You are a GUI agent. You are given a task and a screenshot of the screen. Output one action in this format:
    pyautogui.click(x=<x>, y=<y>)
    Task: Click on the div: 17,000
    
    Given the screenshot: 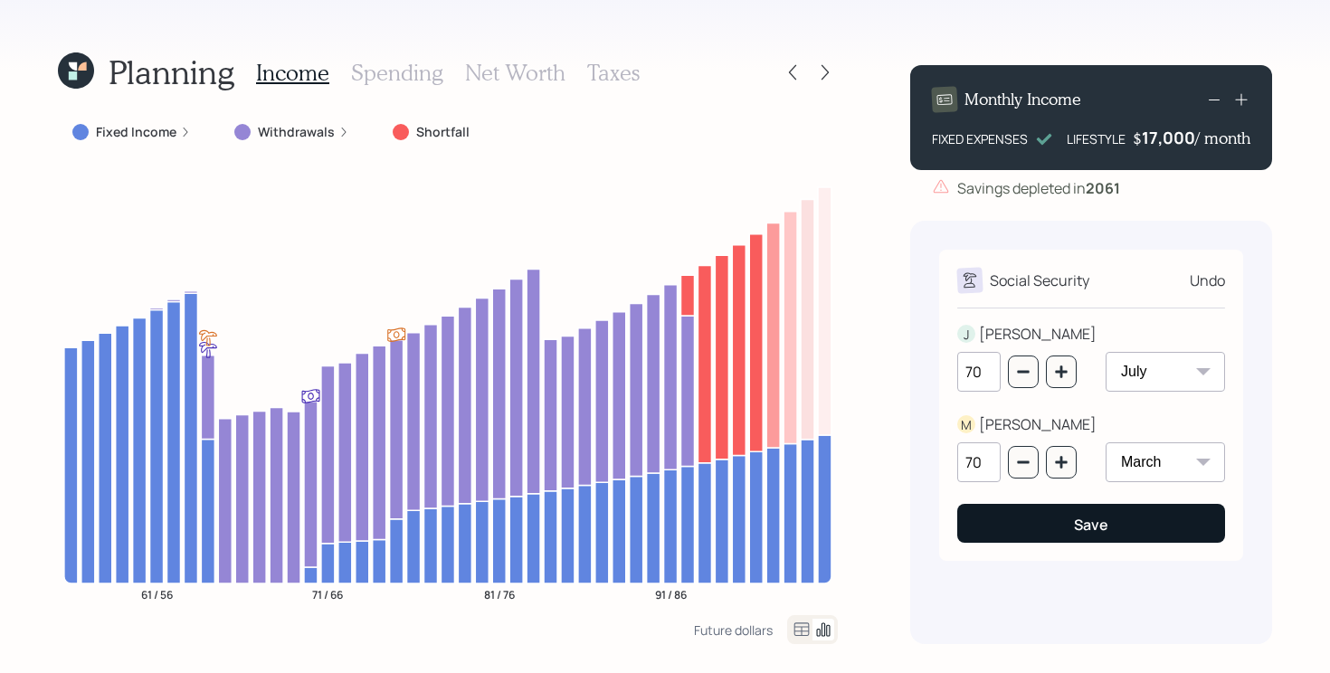 What is the action you would take?
    pyautogui.click(x=1168, y=138)
    